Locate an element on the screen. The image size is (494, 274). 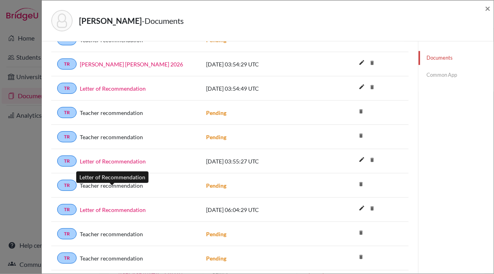
span: - Documents is located at coordinates (163, 21).